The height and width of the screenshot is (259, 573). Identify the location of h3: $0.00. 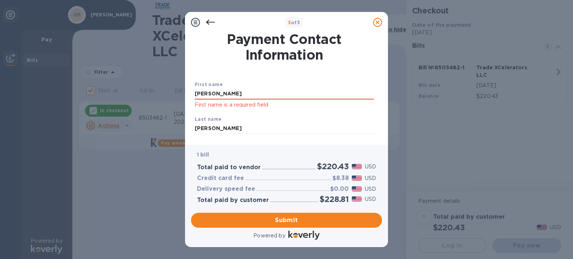
(340, 189).